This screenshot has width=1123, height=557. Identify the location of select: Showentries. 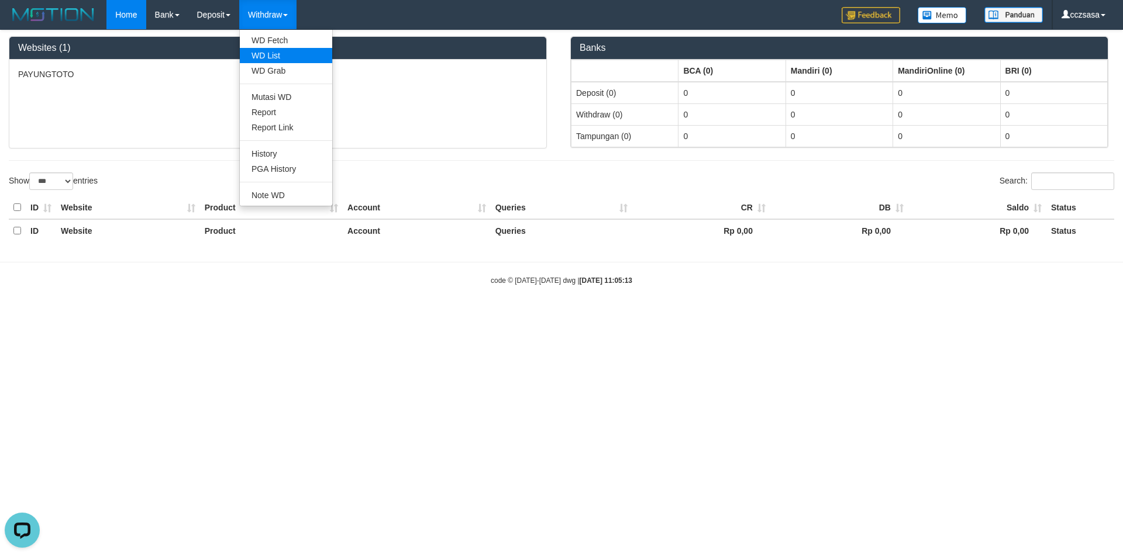
(51, 181).